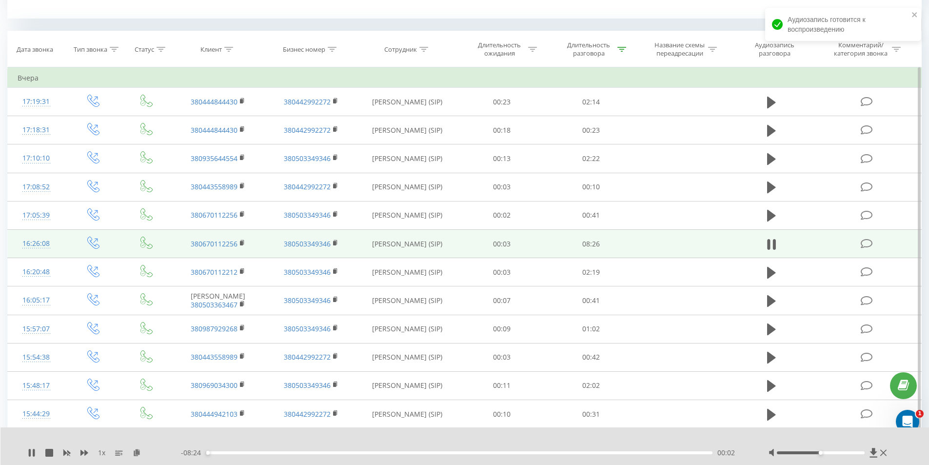  Describe the element at coordinates (36, 272) in the screenshot. I see `div: 16:20:48` at that location.